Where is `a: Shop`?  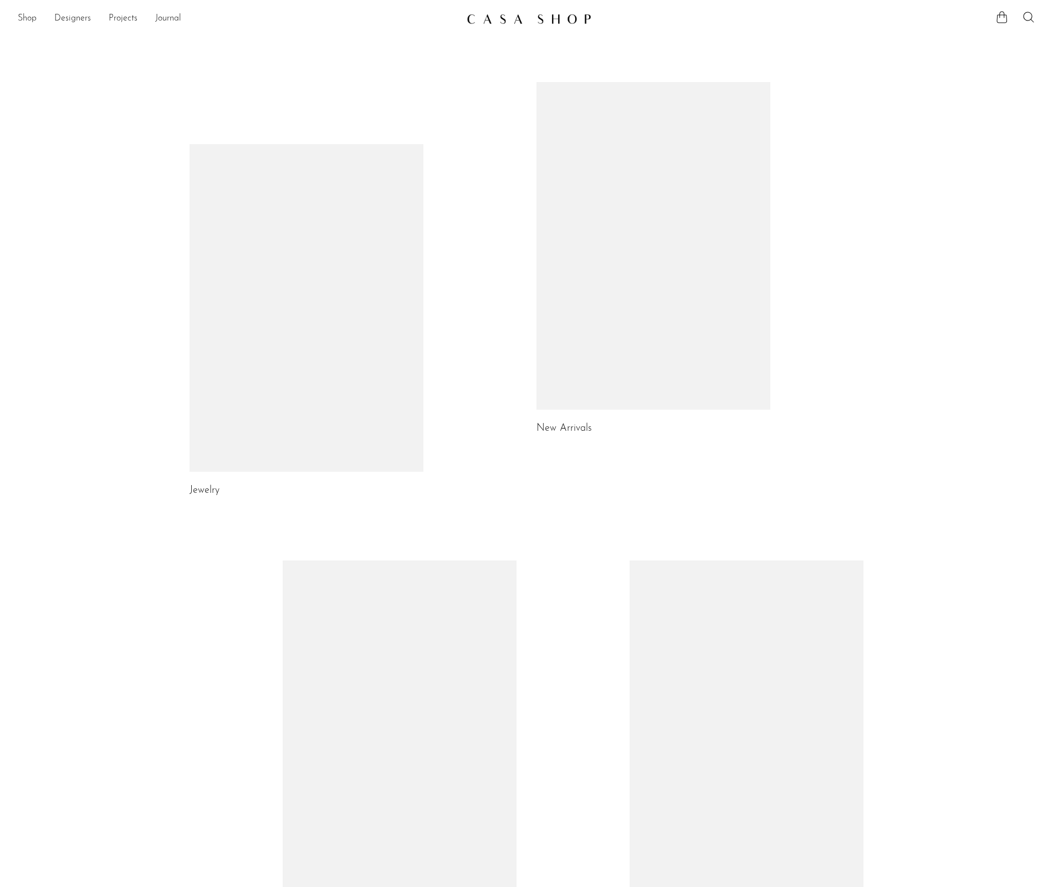 a: Shop is located at coordinates (27, 19).